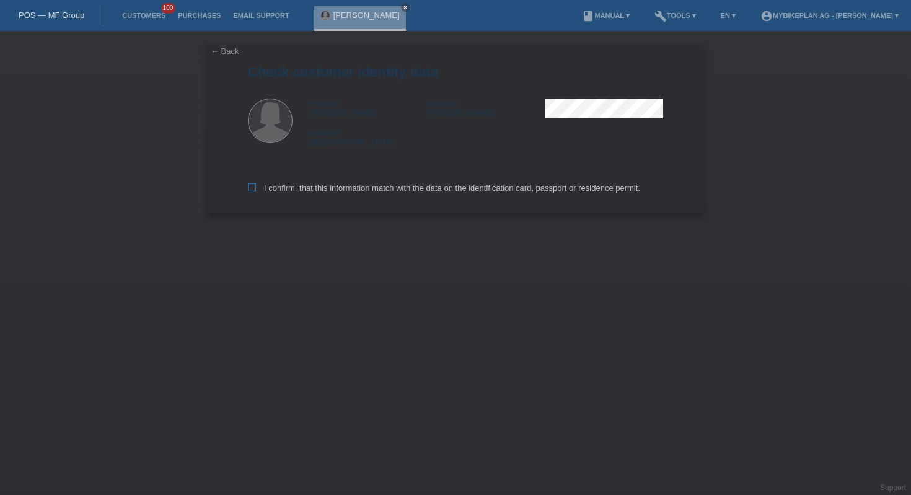  What do you see at coordinates (325, 133) in the screenshot?
I see `span: Nationality` at bounding box center [325, 133].